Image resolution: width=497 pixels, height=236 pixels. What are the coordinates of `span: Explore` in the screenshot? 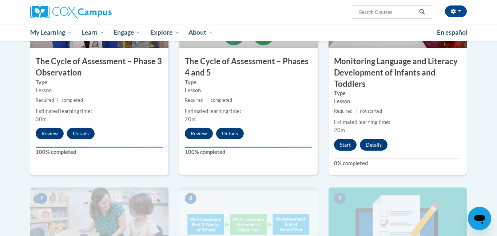 It's located at (165, 32).